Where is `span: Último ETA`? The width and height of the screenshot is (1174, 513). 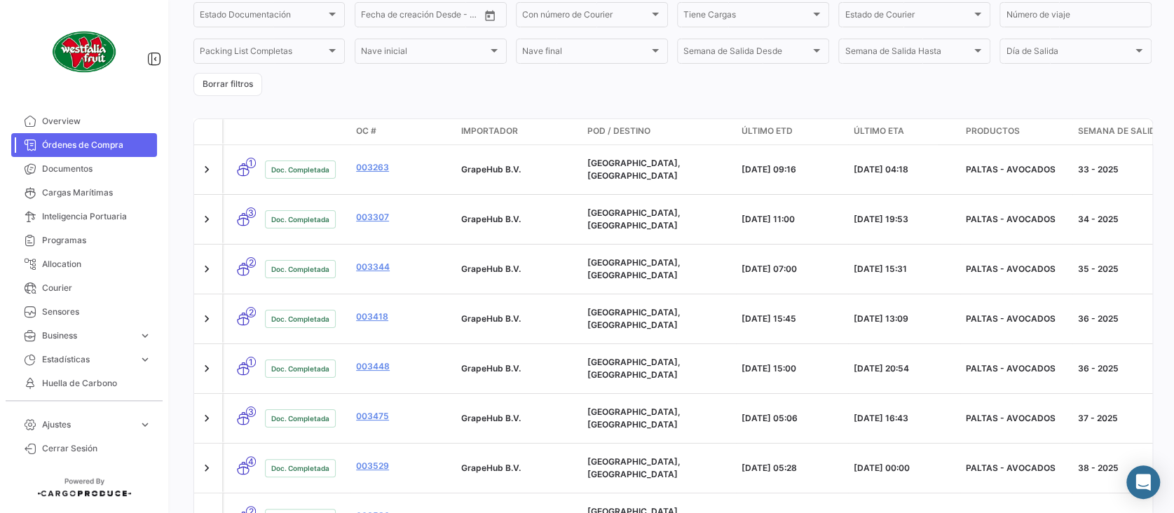 span: Último ETA is located at coordinates (879, 131).